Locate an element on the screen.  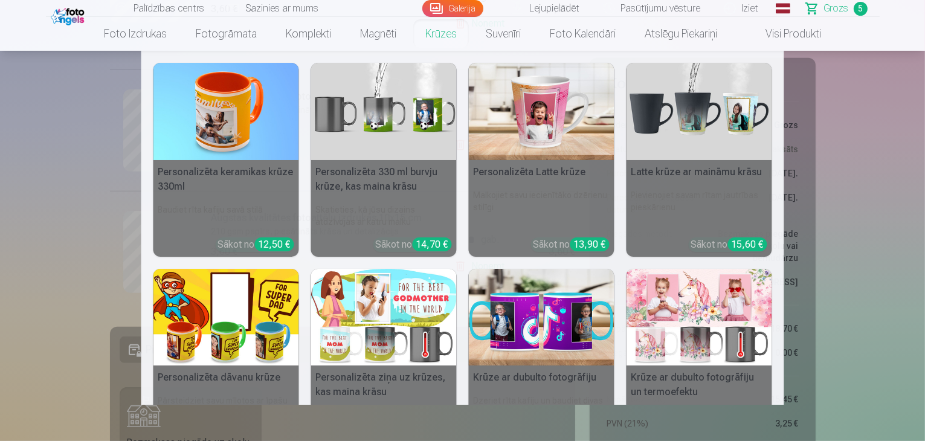
h5: Personalizēta Latte krūze is located at coordinates (541, 172).